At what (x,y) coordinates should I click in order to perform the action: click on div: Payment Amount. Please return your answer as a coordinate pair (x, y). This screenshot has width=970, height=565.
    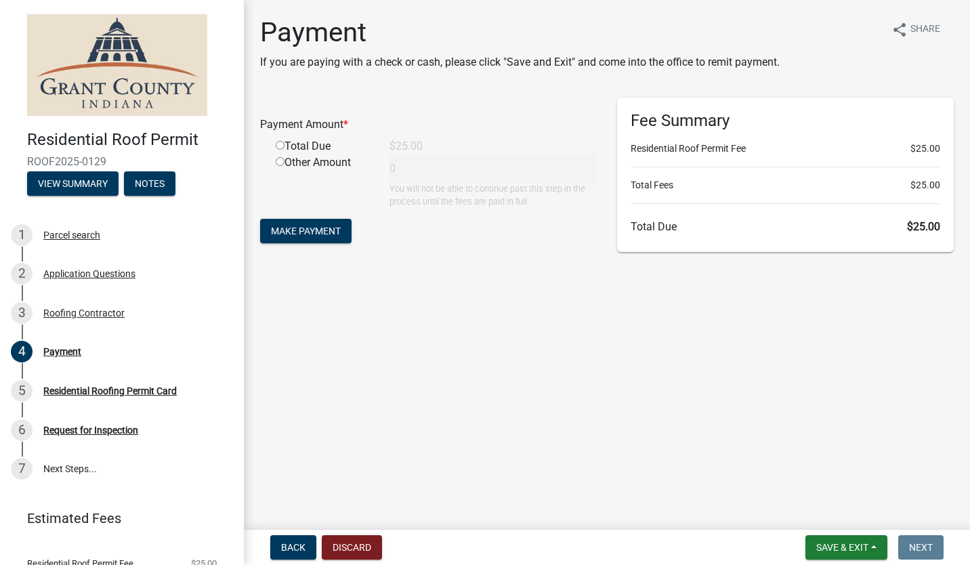
    Looking at the image, I should click on (428, 125).